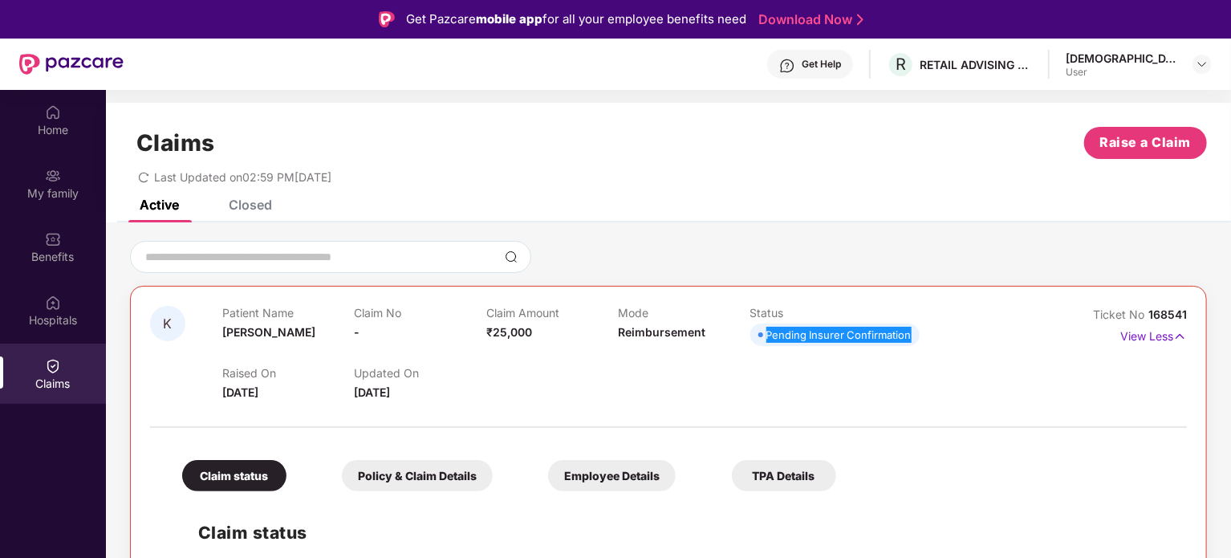  I want to click on div: Get Help, so click(821, 64).